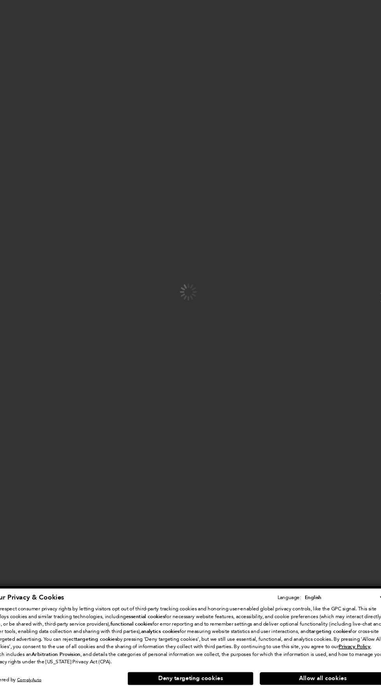  I want to click on strong: Arbitration Provision, so click(68, 656).